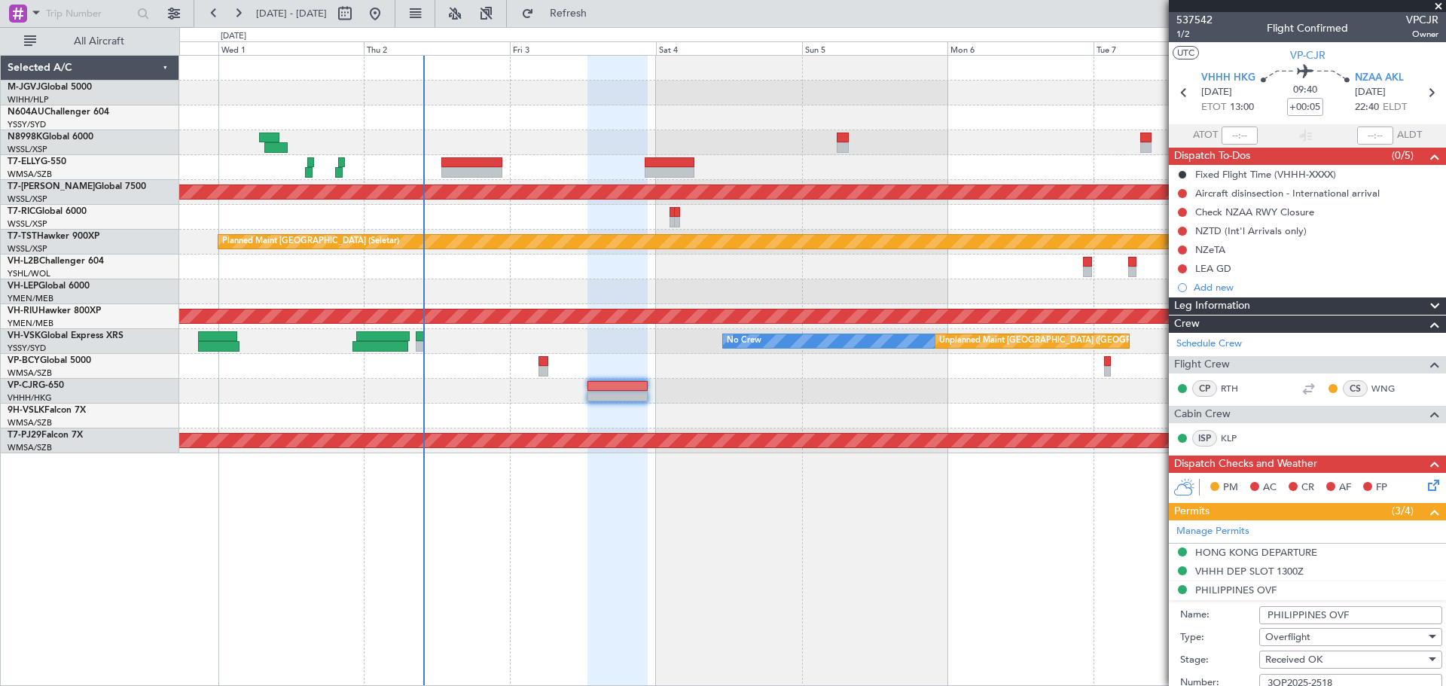 This screenshot has height=686, width=1446. Describe the element at coordinates (1242, 108) in the screenshot. I see `span: 13:00` at that location.